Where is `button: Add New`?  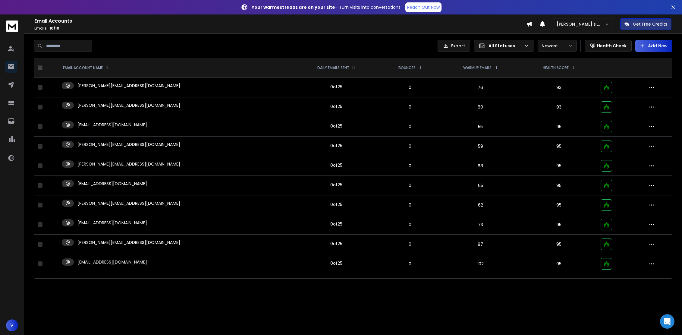 button: Add New is located at coordinates (654, 46).